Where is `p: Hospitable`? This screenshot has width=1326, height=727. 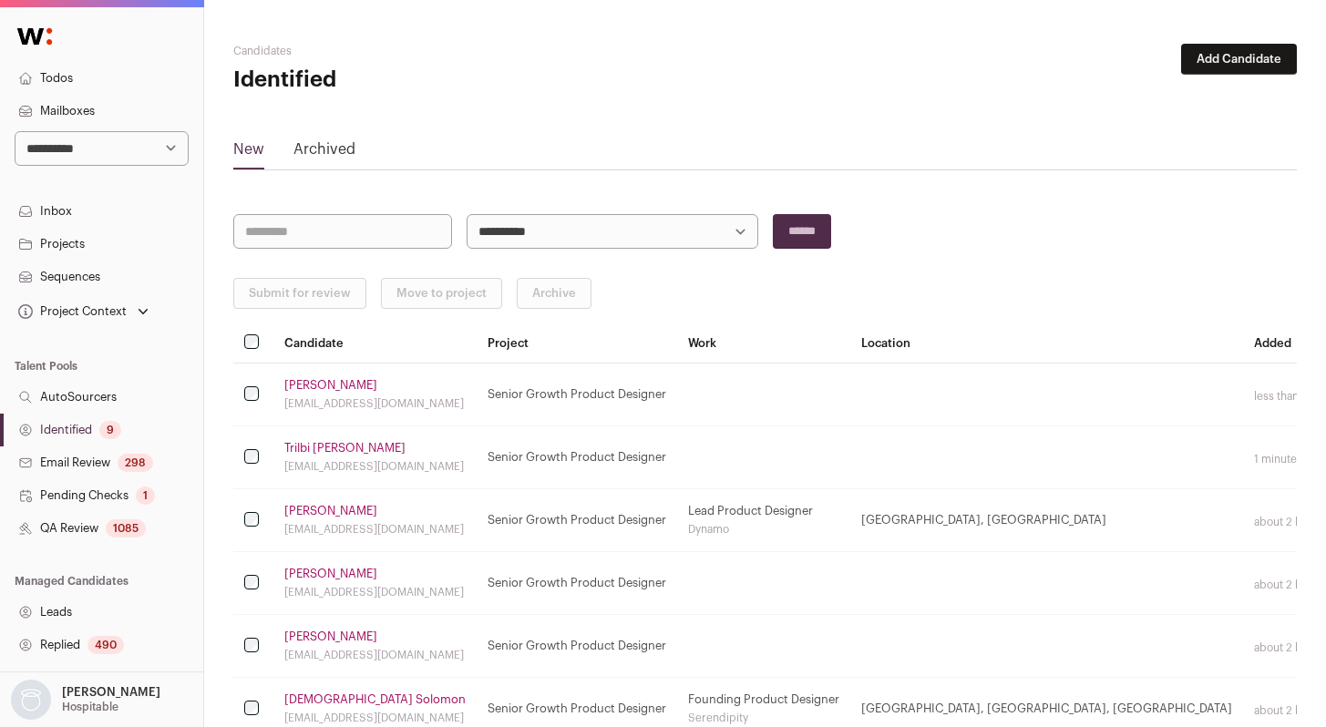
p: Hospitable is located at coordinates (90, 707).